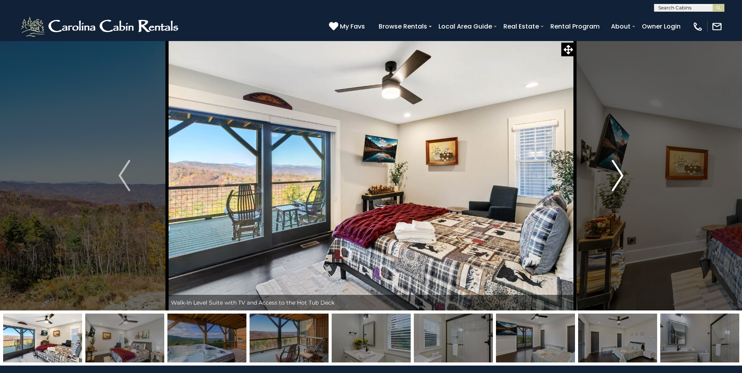 Image resolution: width=742 pixels, height=373 pixels. Describe the element at coordinates (289, 338) in the screenshot. I see `img: 165420819` at that location.